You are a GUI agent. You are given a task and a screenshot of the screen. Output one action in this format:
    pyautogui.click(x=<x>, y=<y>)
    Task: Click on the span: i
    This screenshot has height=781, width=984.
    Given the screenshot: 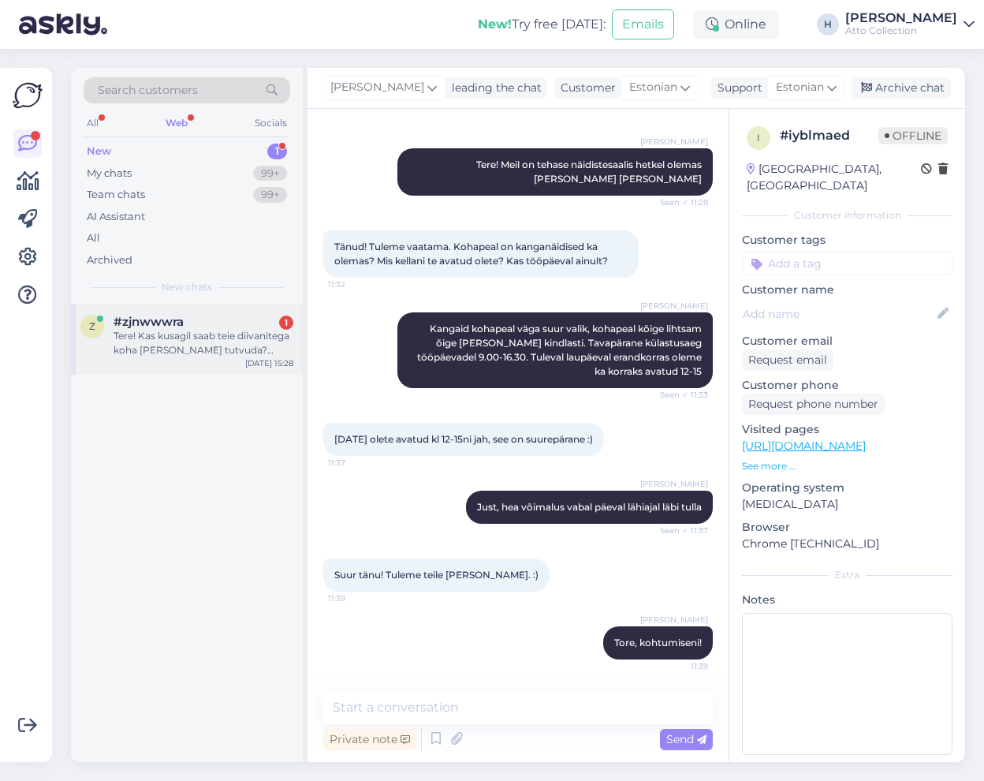 What is the action you would take?
    pyautogui.click(x=759, y=137)
    